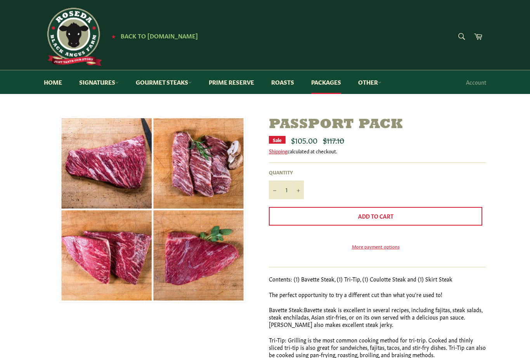 This screenshot has width=530, height=358. Describe the element at coordinates (370, 82) in the screenshot. I see `a: Other` at that location.